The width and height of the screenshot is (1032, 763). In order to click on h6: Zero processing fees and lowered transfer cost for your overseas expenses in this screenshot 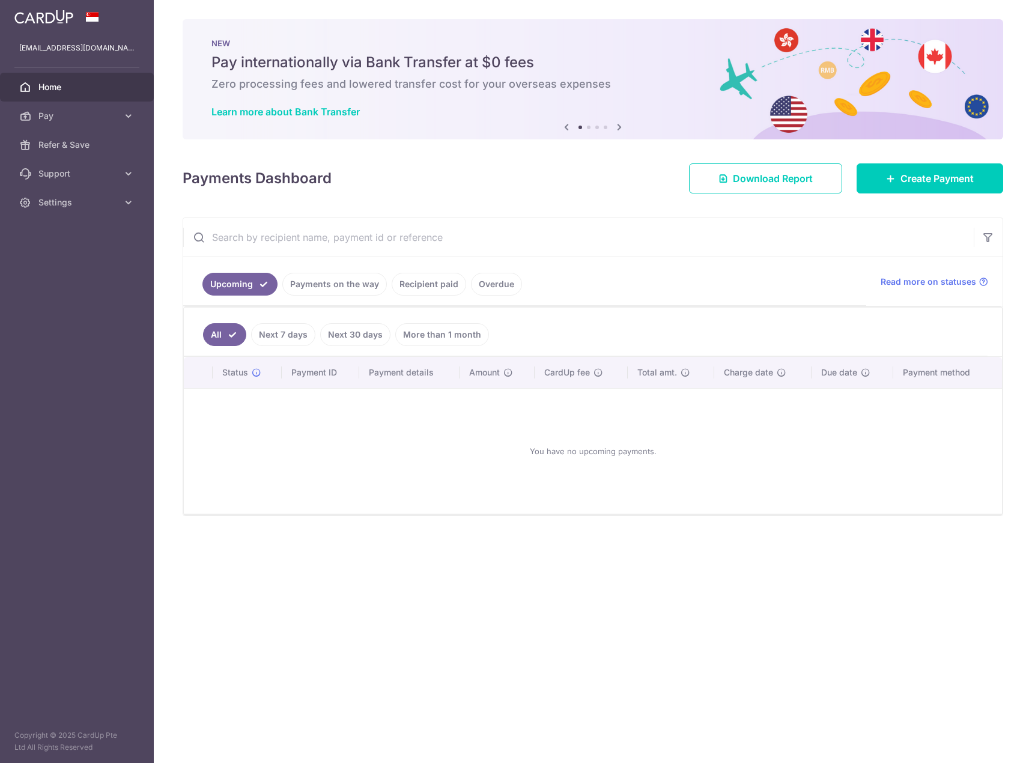, I will do `click(593, 84)`.